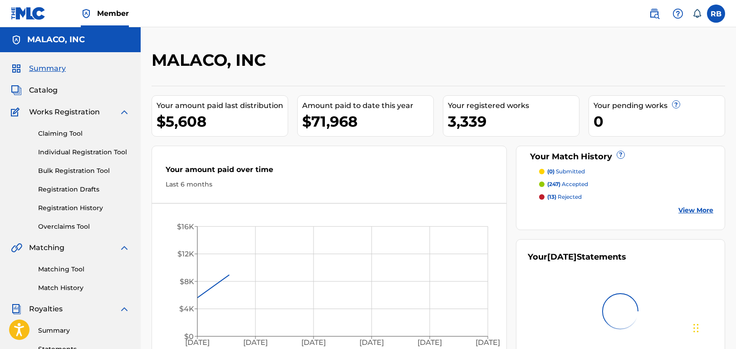 The height and width of the screenshot is (349, 736). What do you see at coordinates (43, 90) in the screenshot?
I see `span: Catalog` at bounding box center [43, 90].